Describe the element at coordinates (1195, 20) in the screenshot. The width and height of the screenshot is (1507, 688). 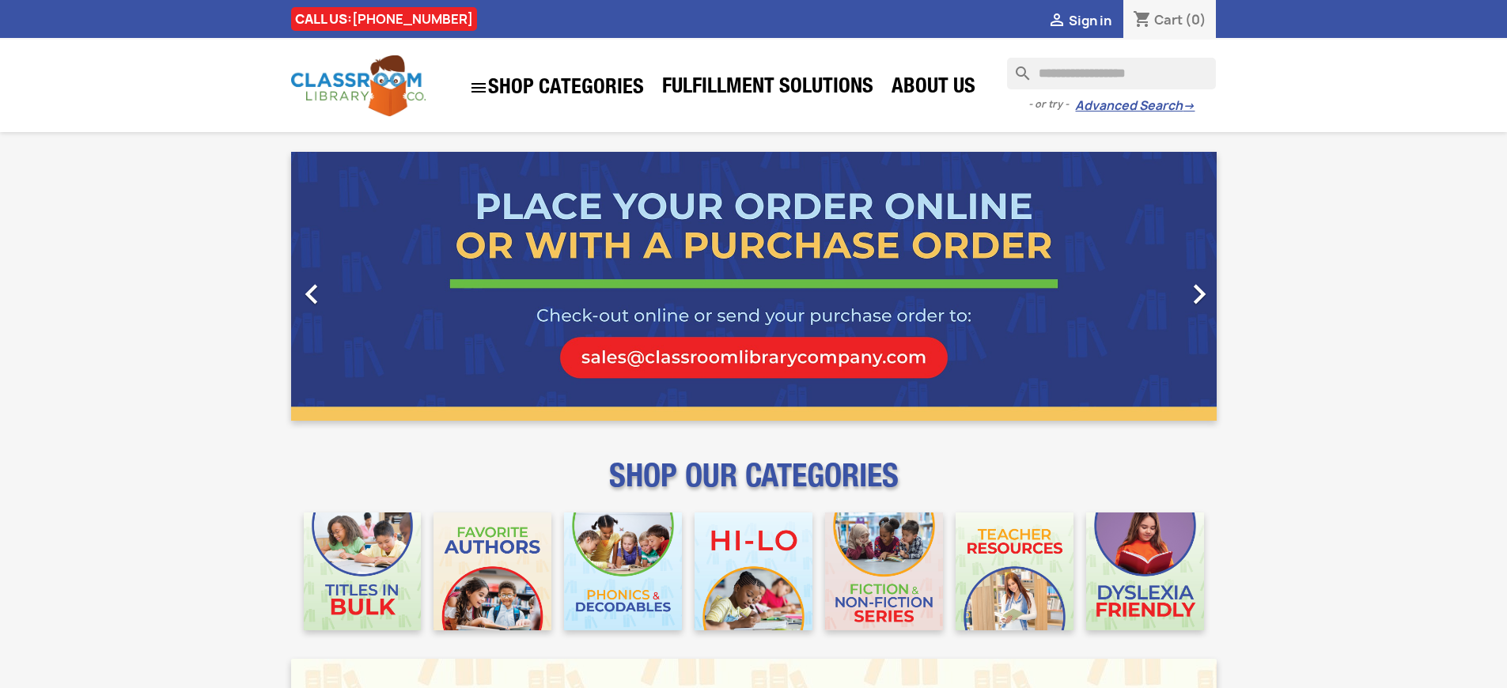
I see `span: (0)` at that location.